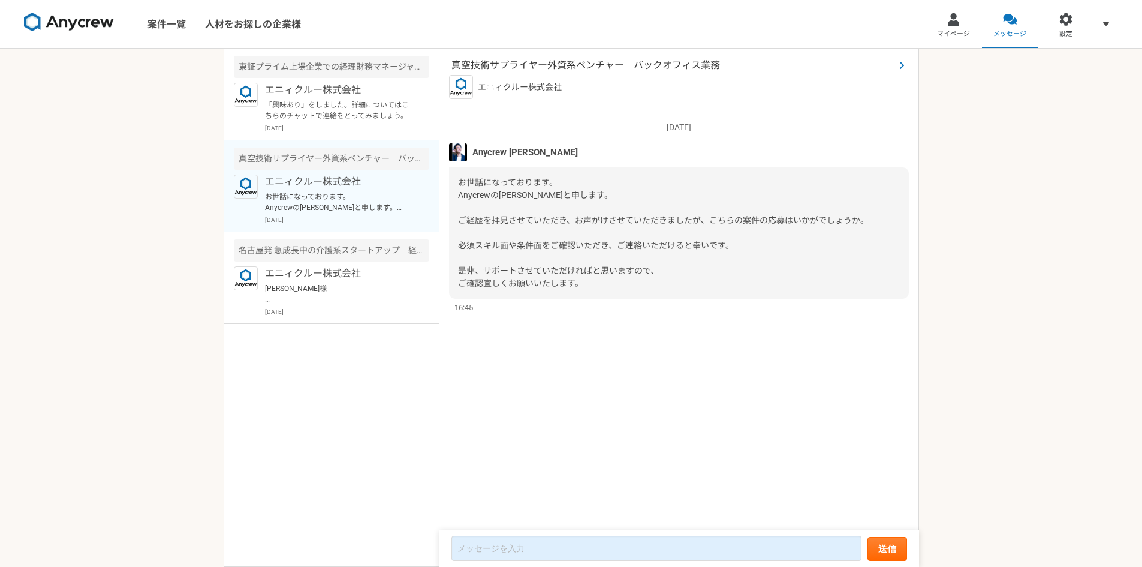 The height and width of the screenshot is (567, 1142). I want to click on img: S__5267474.jpg, so click(458, 152).